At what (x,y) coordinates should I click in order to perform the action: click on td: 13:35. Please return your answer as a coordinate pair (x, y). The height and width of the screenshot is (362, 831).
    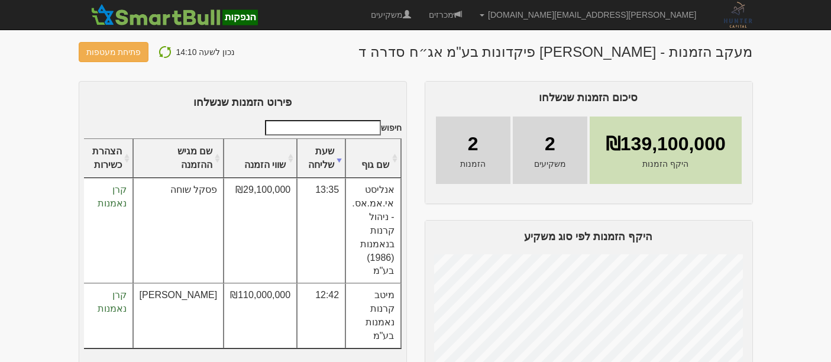
    Looking at the image, I should click on (321, 231).